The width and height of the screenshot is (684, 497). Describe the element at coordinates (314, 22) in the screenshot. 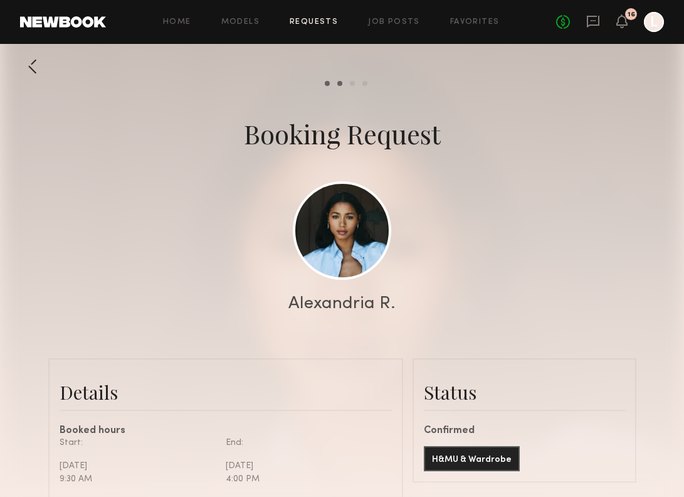

I see `a: Requests` at that location.